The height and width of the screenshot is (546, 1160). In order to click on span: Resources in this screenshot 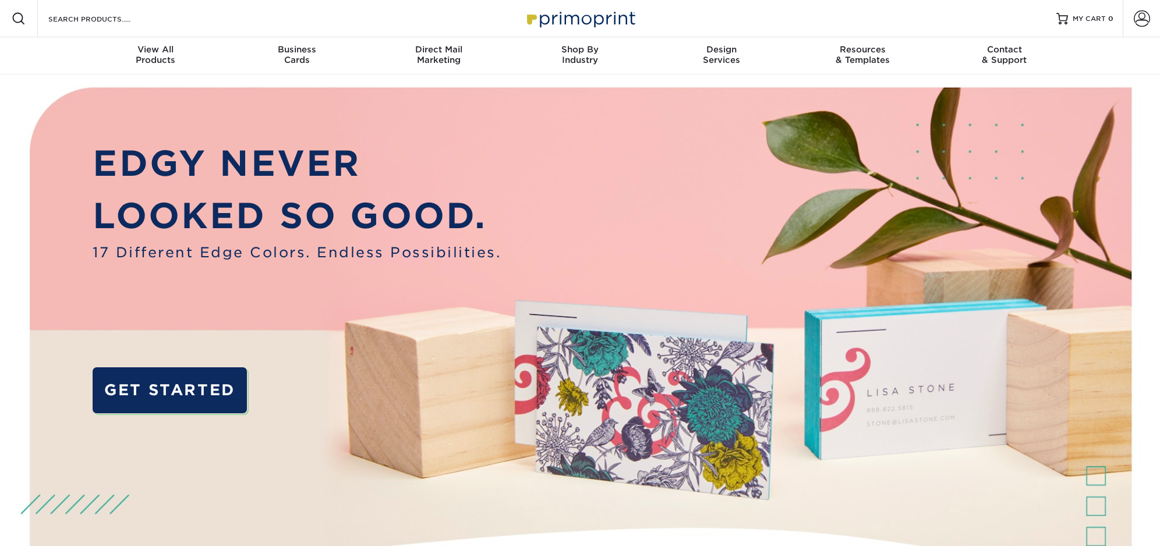, I will do `click(862, 49)`.